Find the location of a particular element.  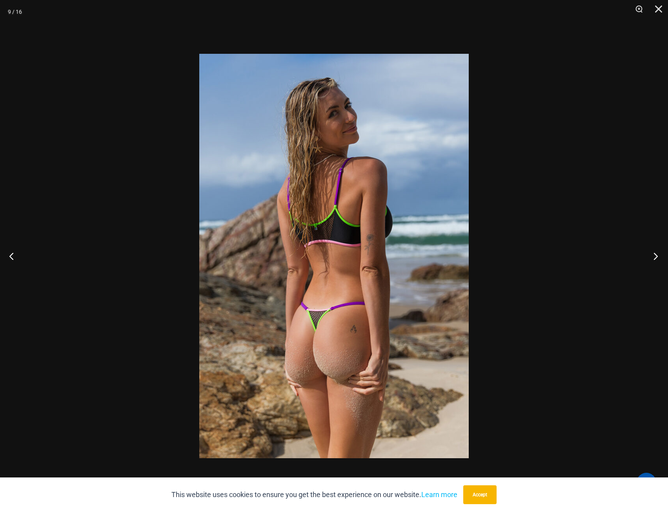

button: Accept is located at coordinates (480, 495).